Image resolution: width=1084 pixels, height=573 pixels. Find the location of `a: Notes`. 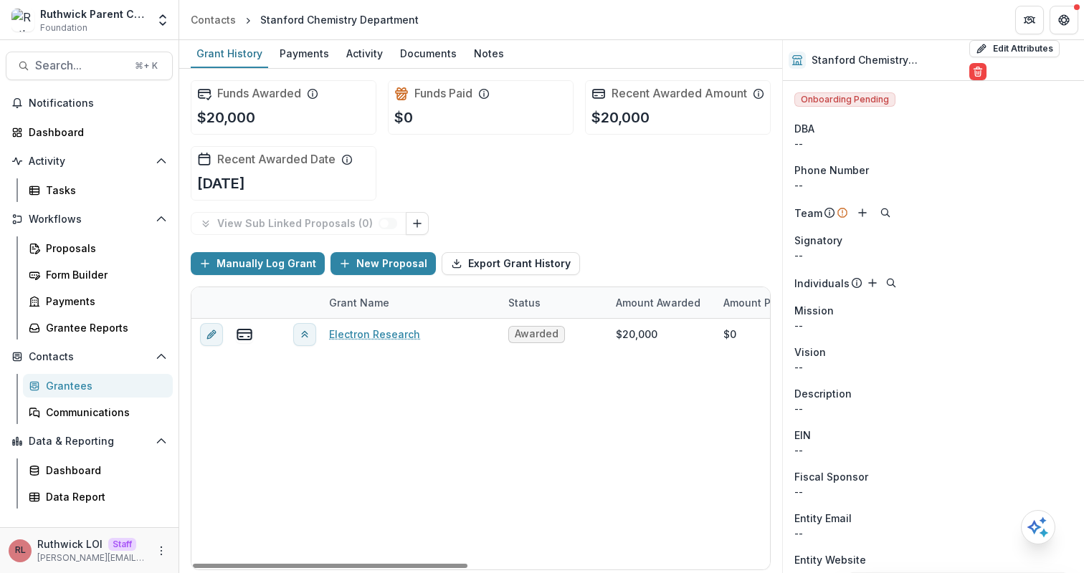

a: Notes is located at coordinates (489, 54).